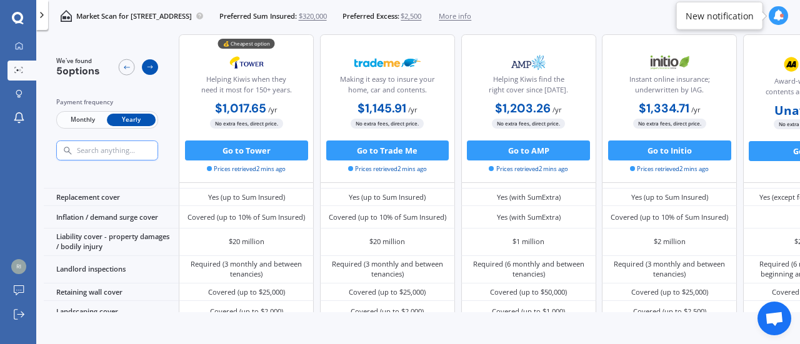 The height and width of the screenshot is (344, 800). I want to click on div: Making it easy to insure your home, car and contents., so click(387, 87).